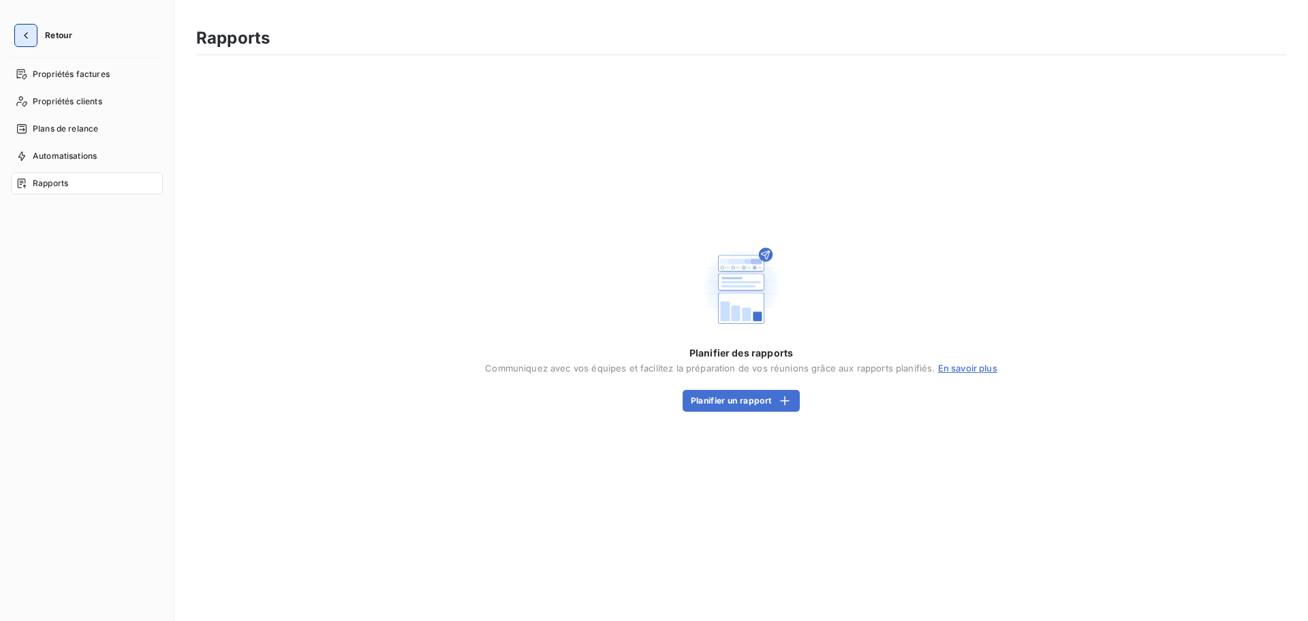 This screenshot has width=1308, height=621. What do you see at coordinates (71, 74) in the screenshot?
I see `span: Propriétés factures` at bounding box center [71, 74].